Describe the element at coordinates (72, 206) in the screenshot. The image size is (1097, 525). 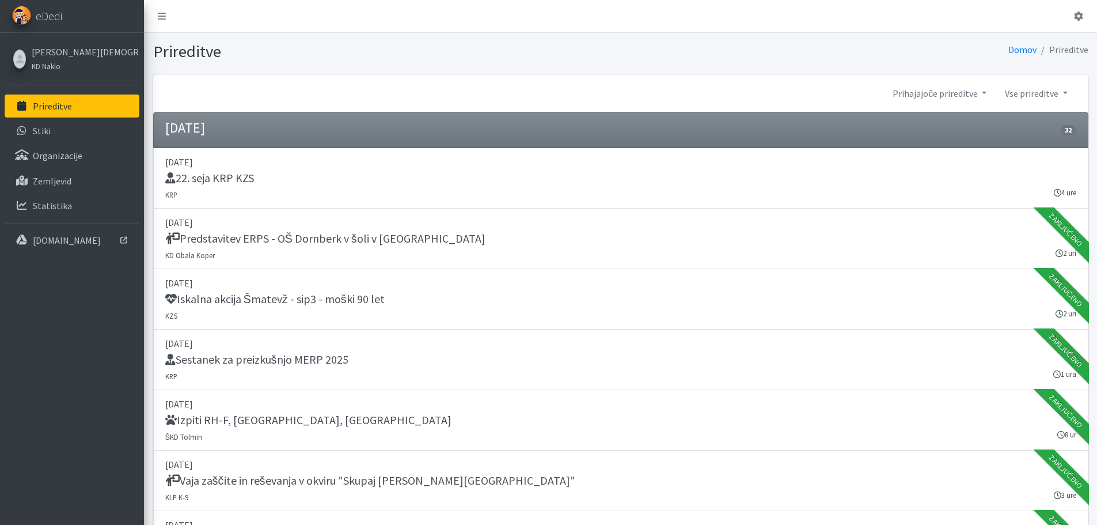
I see `a: Statistika` at that location.